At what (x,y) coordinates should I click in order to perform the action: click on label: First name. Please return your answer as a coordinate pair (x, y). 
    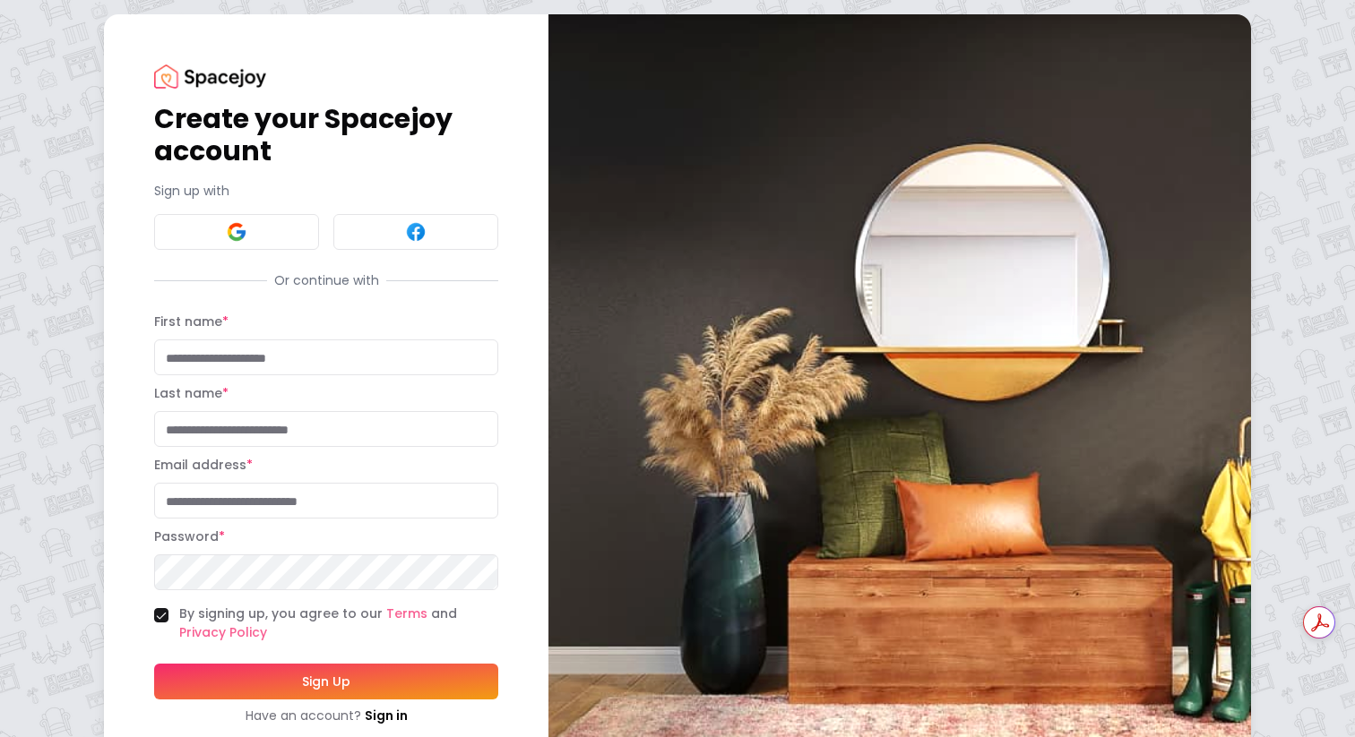
    Looking at the image, I should click on (191, 322).